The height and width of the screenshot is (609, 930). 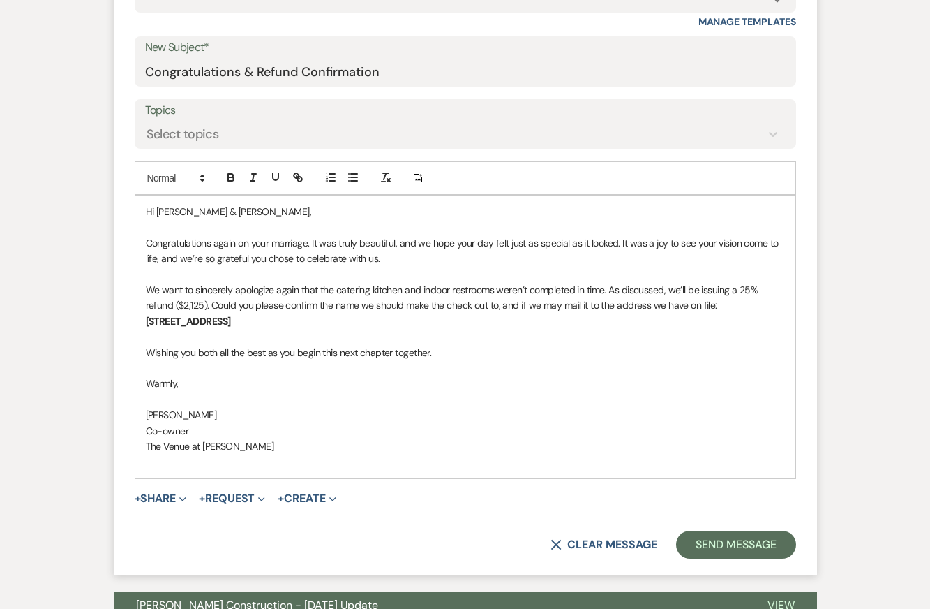 I want to click on button: Share, so click(x=161, y=498).